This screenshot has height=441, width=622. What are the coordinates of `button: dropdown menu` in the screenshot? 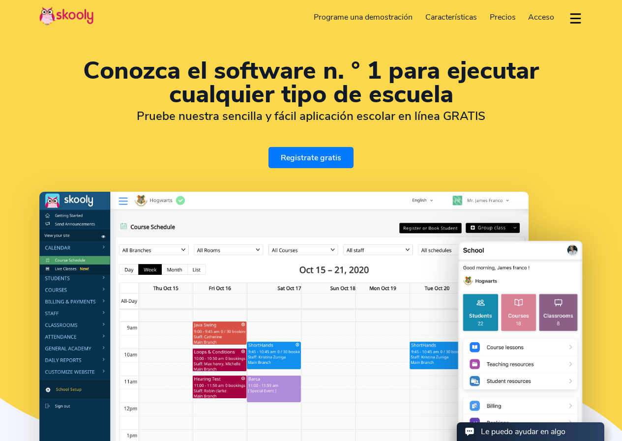 It's located at (575, 18).